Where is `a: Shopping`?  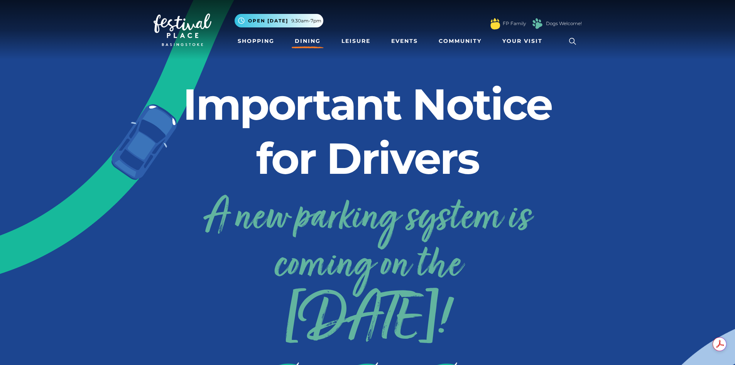 a: Shopping is located at coordinates (256, 41).